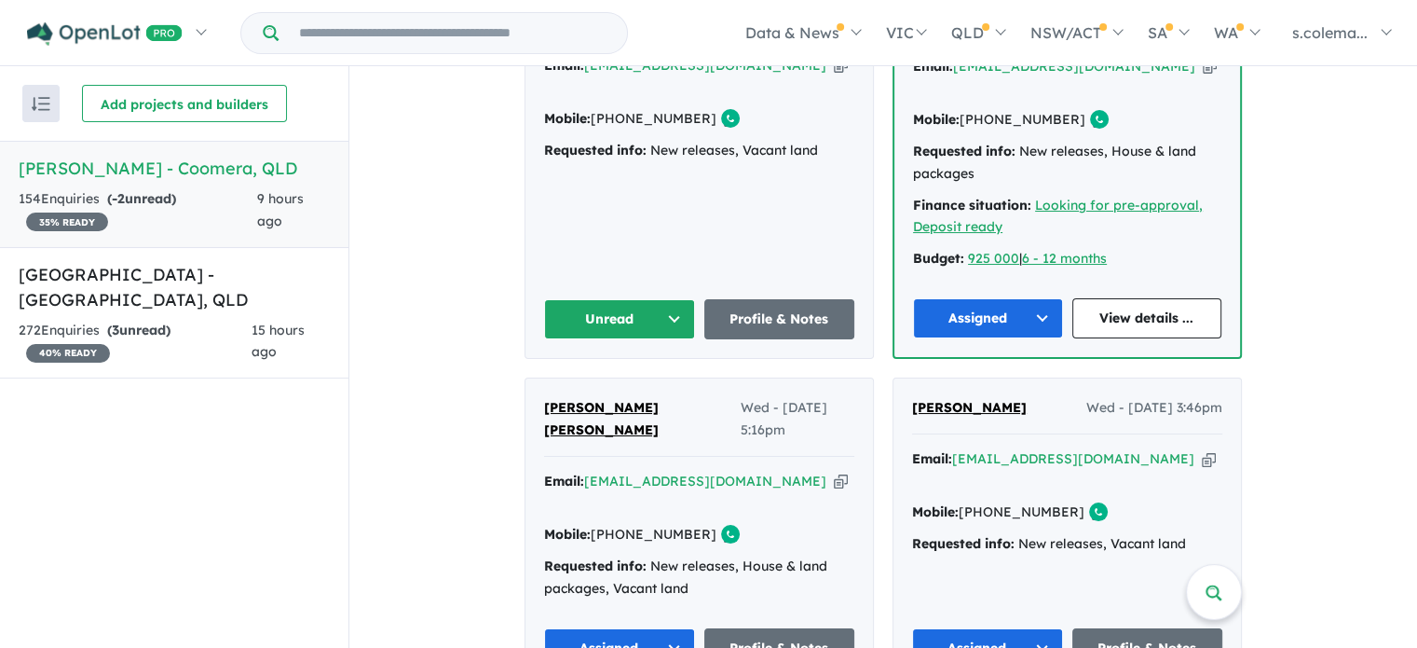 The height and width of the screenshot is (648, 1417). I want to click on div: 272 Enquir ies, so click(135, 342).